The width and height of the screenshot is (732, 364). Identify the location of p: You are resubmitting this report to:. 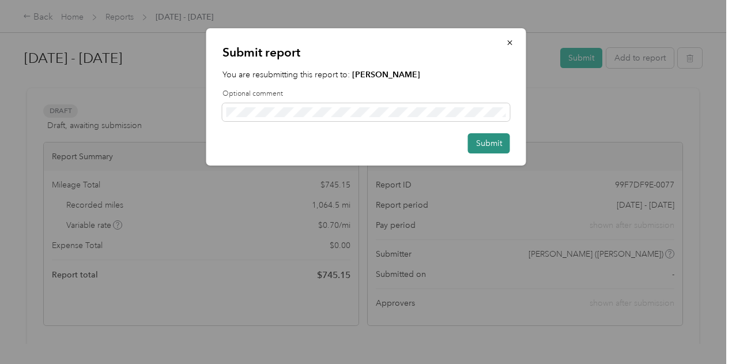
(366, 74).